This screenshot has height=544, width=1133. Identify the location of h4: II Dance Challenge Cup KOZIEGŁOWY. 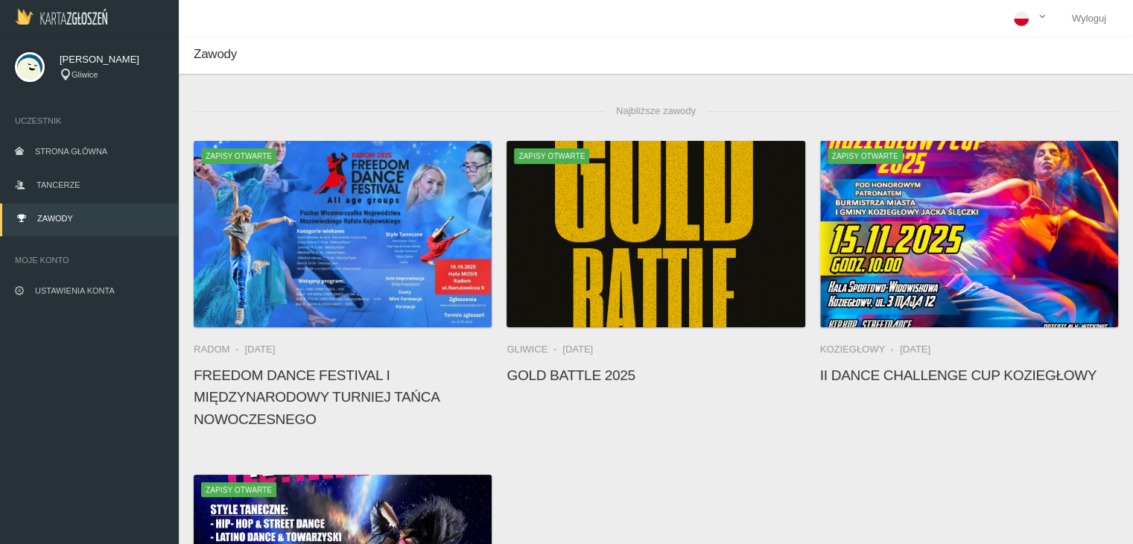
(969, 375).